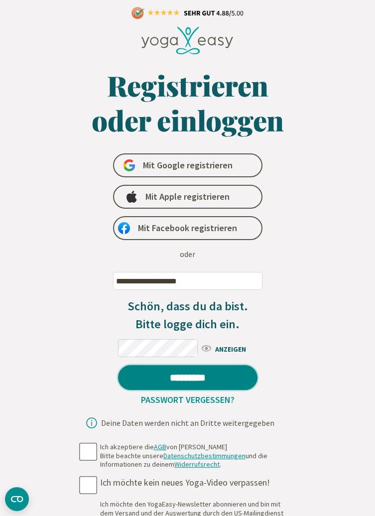 This screenshot has width=375, height=516. What do you see at coordinates (187, 228) in the screenshot?
I see `span: Mit Facebook registrieren` at bounding box center [187, 228].